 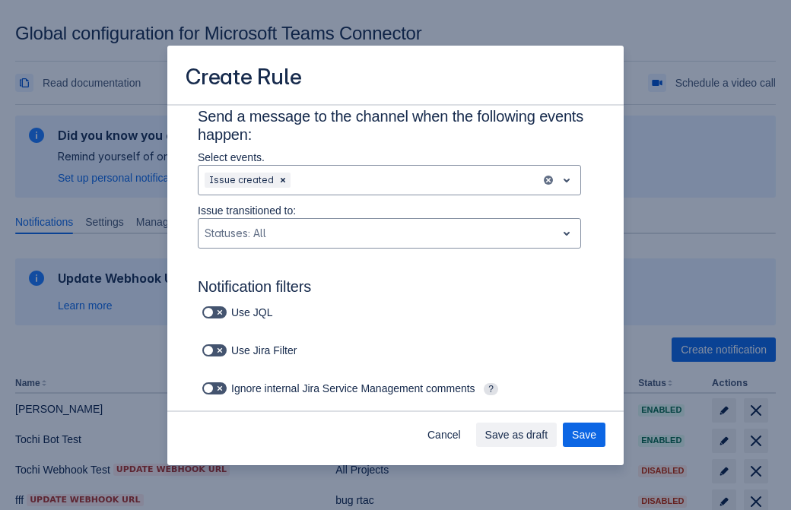 What do you see at coordinates (380, 389) in the screenshot?
I see `div: Ignore internal Jira Service Management comments` at bounding box center [380, 389].